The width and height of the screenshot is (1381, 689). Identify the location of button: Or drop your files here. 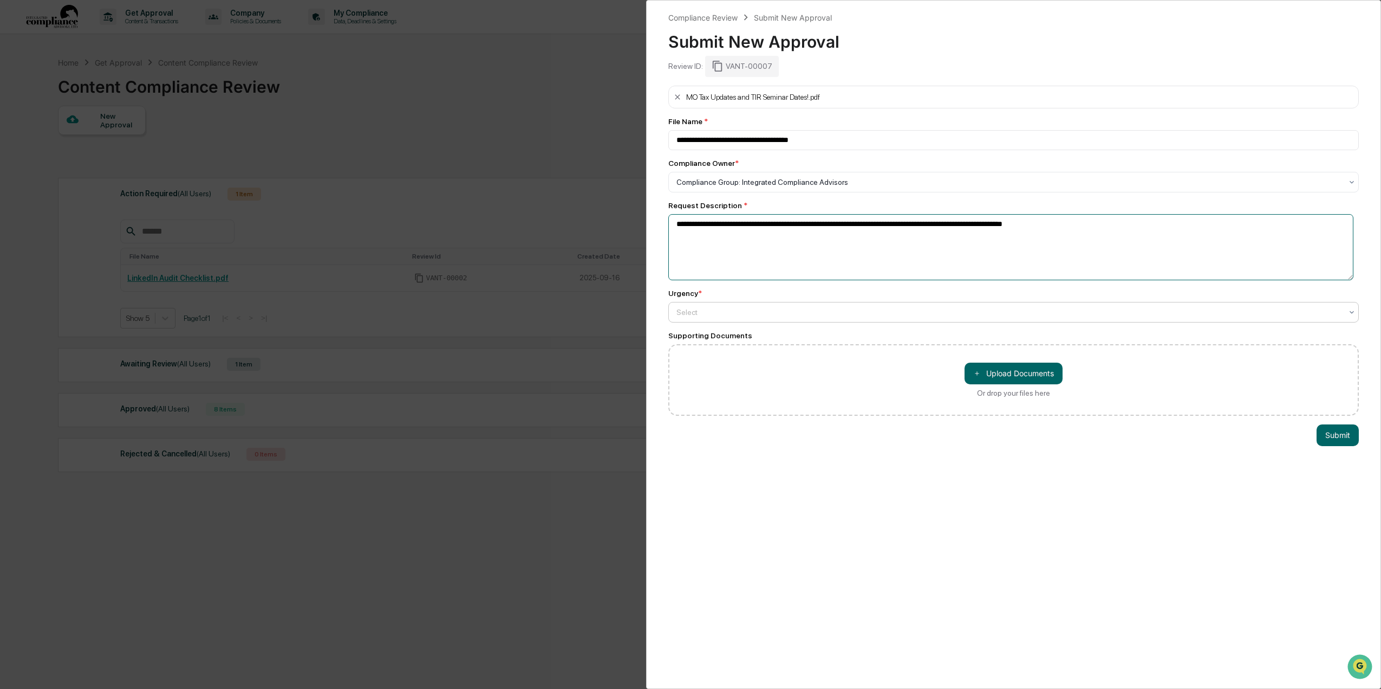
(1014, 373).